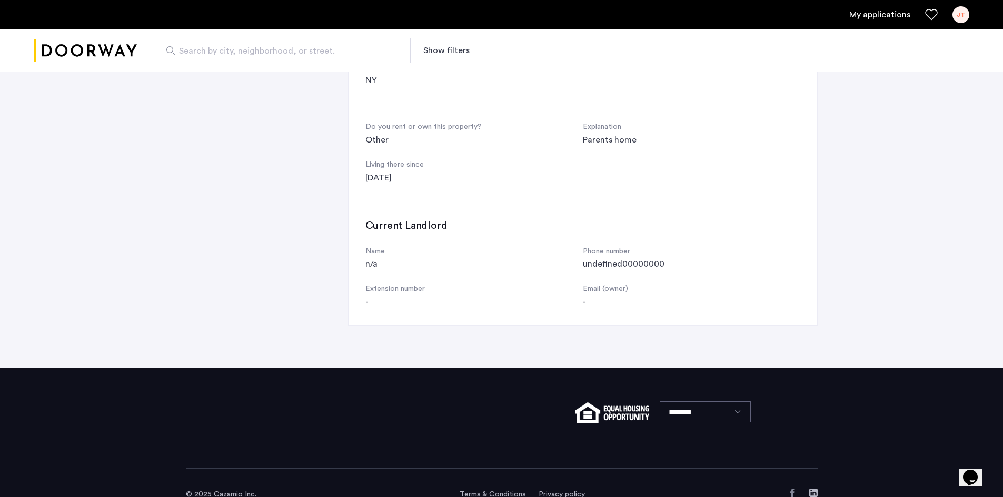  What do you see at coordinates (474, 264) in the screenshot?
I see `div: n/a` at bounding box center [474, 264].